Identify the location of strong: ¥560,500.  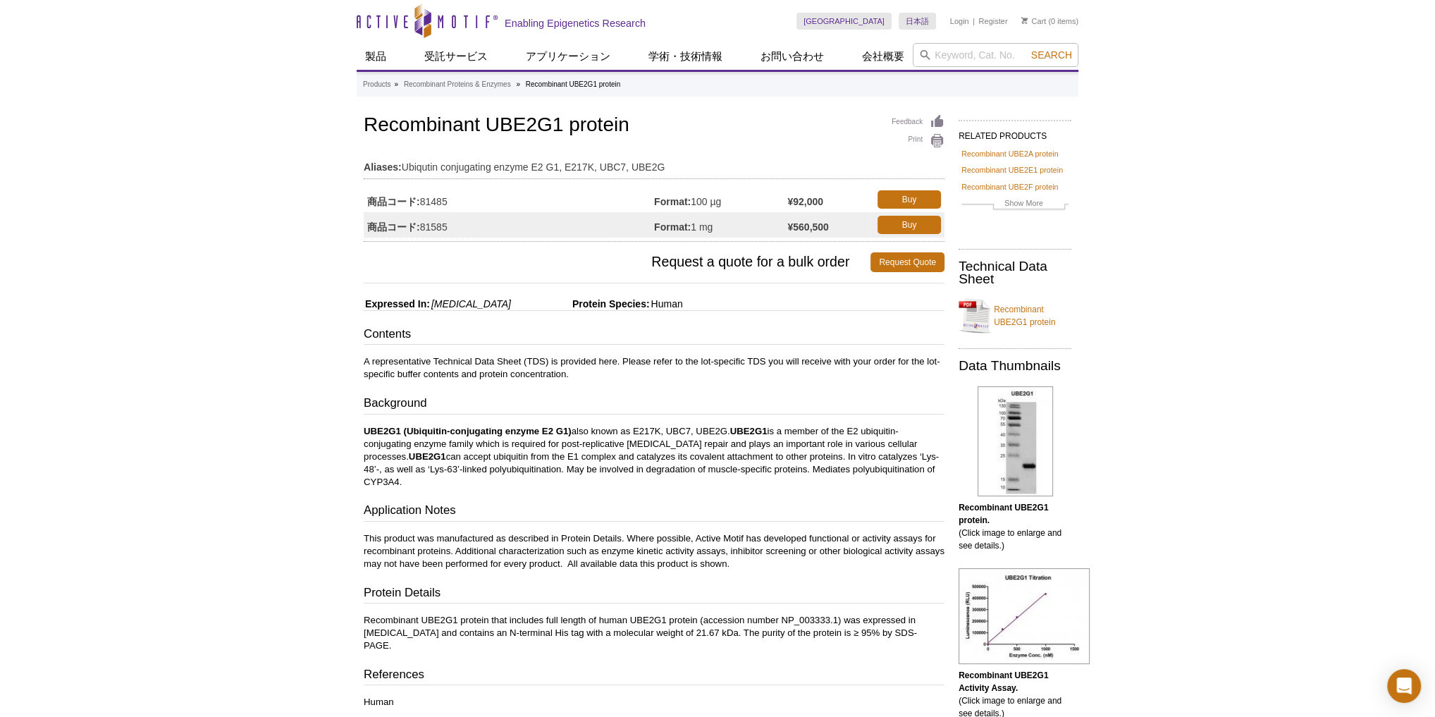
(808, 227).